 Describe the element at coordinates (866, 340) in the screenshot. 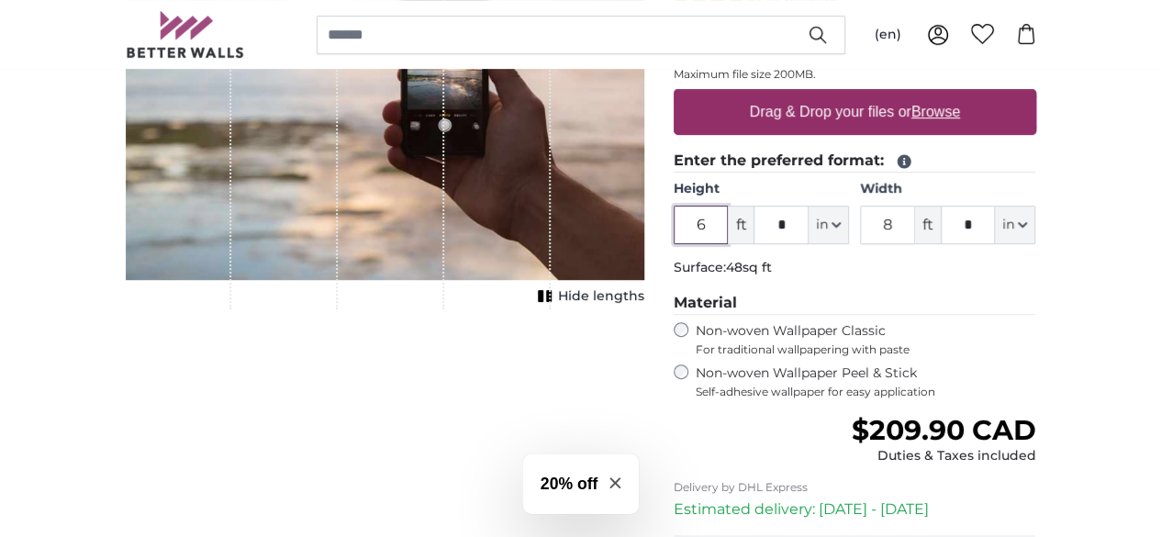

I see `label: Non-woven Wallpaper Classic` at that location.